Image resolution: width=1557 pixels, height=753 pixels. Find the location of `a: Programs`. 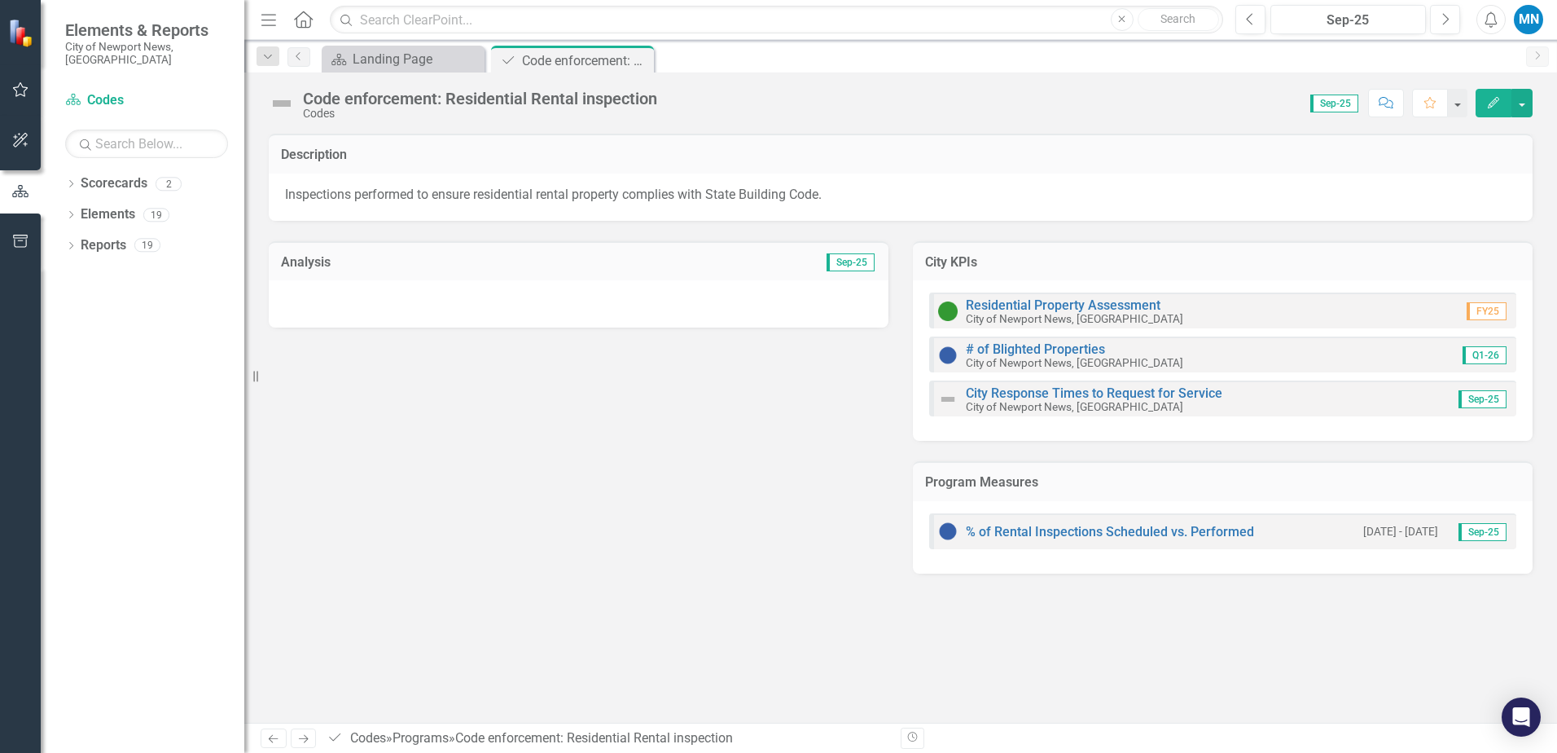

a: Programs is located at coordinates (420, 737).